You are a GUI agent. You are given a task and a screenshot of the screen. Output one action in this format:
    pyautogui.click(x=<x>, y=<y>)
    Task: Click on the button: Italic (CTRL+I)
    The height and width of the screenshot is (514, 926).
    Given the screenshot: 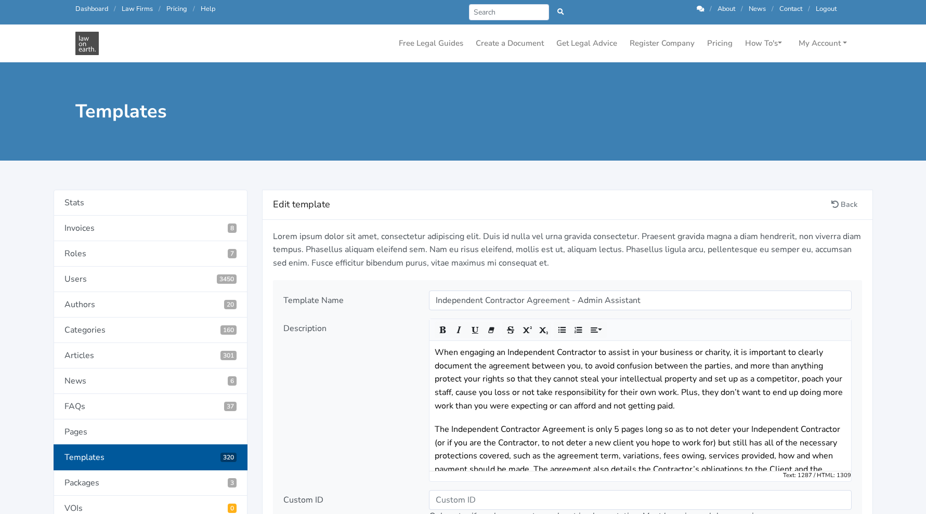 What is the action you would take?
    pyautogui.click(x=459, y=330)
    